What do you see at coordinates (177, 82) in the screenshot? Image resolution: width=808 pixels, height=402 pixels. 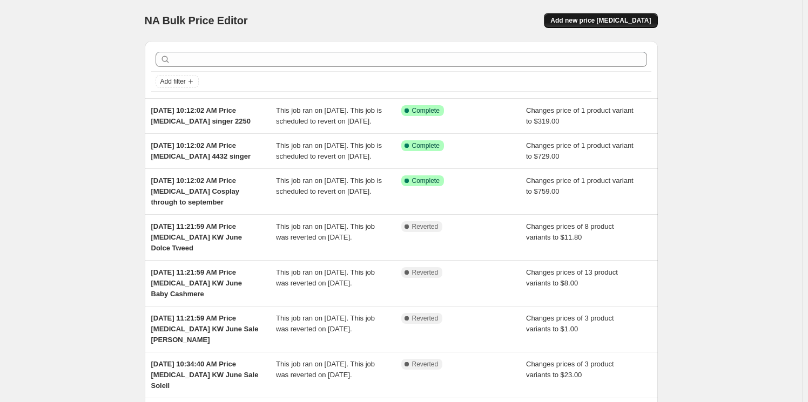 I see `button: Add filter` at bounding box center [177, 82].